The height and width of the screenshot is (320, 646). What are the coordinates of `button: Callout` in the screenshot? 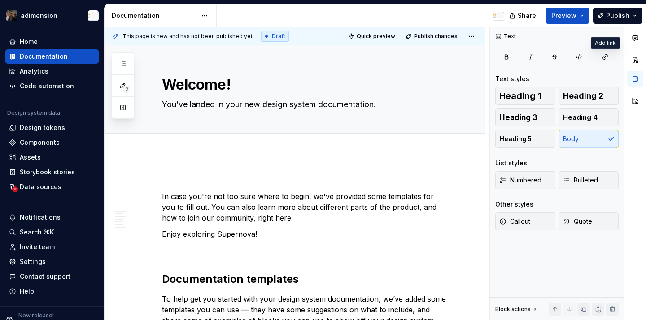 It's located at (525, 222).